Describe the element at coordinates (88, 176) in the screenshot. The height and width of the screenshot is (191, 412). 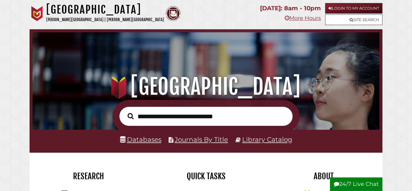
I see `h2: Research` at that location.